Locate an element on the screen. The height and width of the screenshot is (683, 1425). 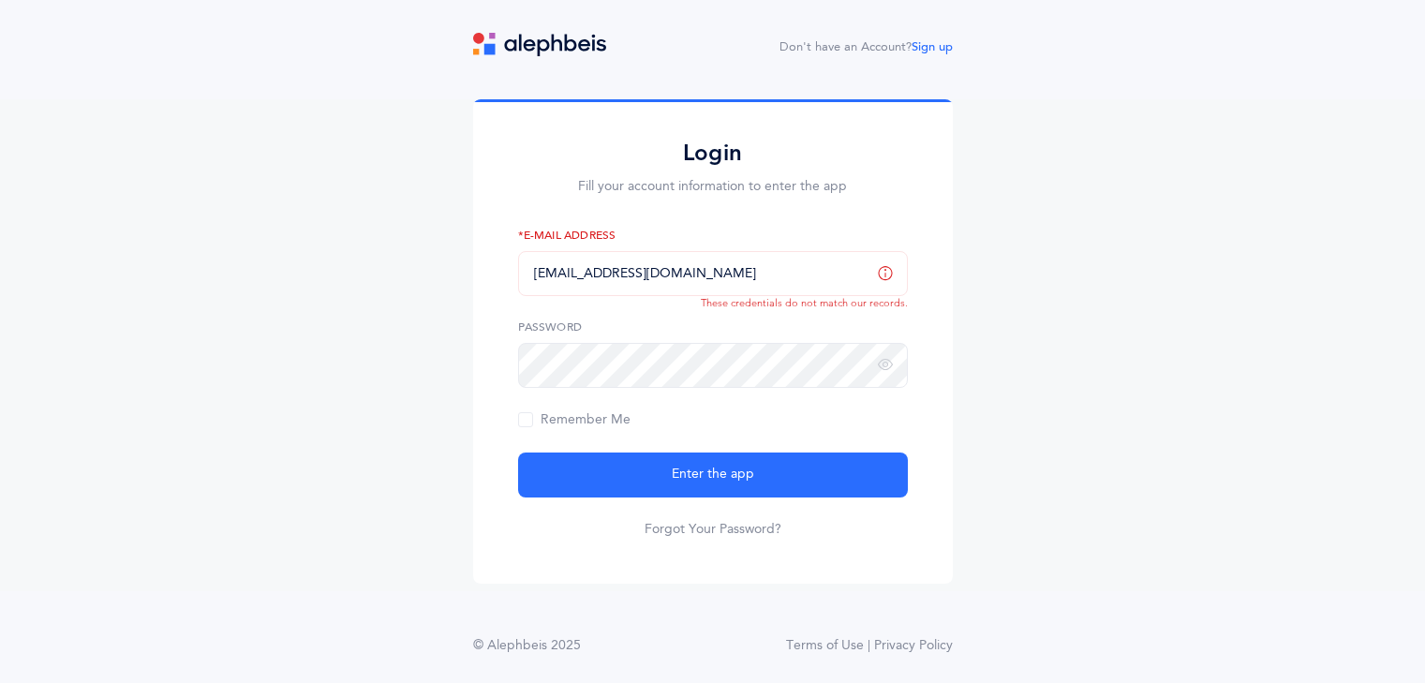
a: Forgot Your Password? is located at coordinates (713, 529).